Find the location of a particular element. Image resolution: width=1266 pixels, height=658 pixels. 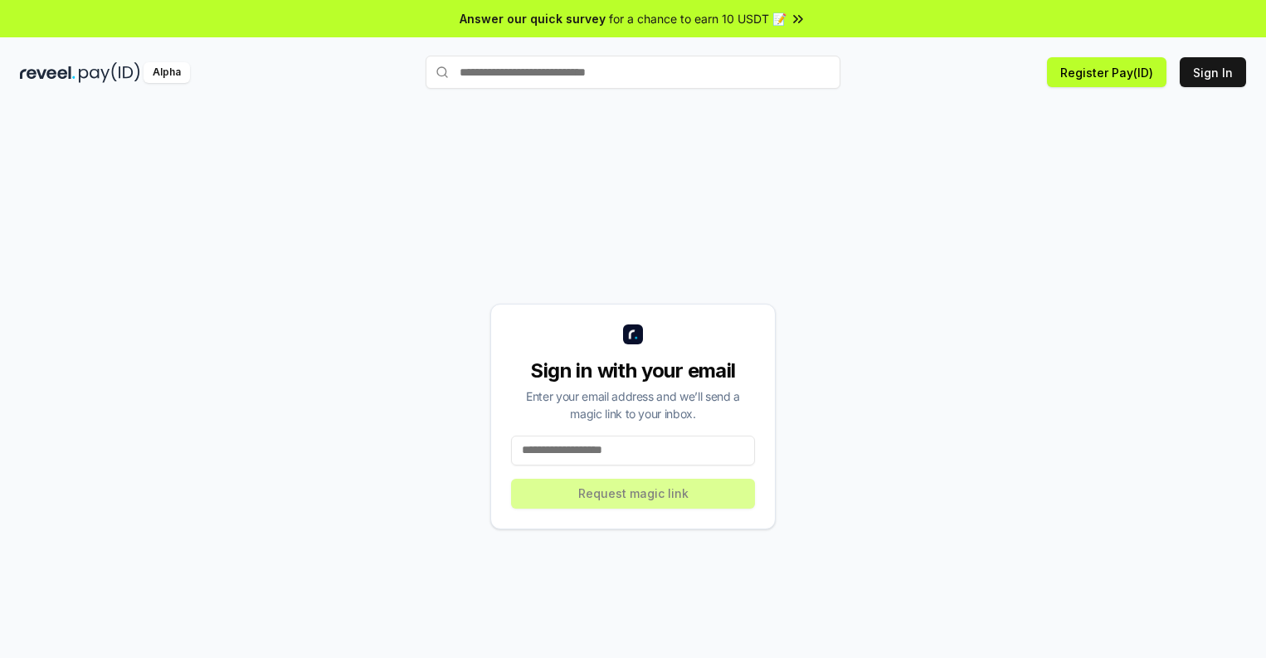

div: Sign in with your email is located at coordinates (633, 371).